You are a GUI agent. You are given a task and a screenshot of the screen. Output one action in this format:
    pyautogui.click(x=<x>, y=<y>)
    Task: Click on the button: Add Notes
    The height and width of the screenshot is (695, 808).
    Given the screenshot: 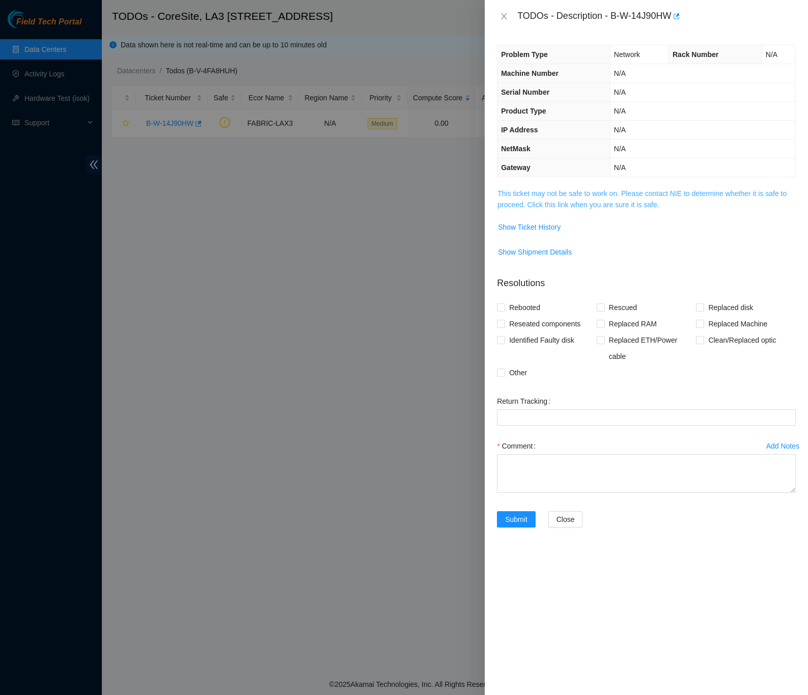 What is the action you would take?
    pyautogui.click(x=783, y=446)
    